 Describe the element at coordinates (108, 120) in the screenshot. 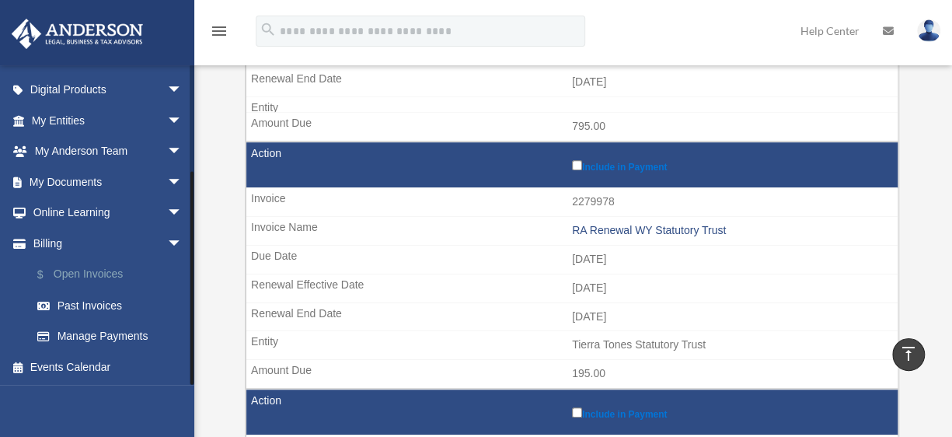

I see `a: My Entitiesarrow_drop_down` at that location.